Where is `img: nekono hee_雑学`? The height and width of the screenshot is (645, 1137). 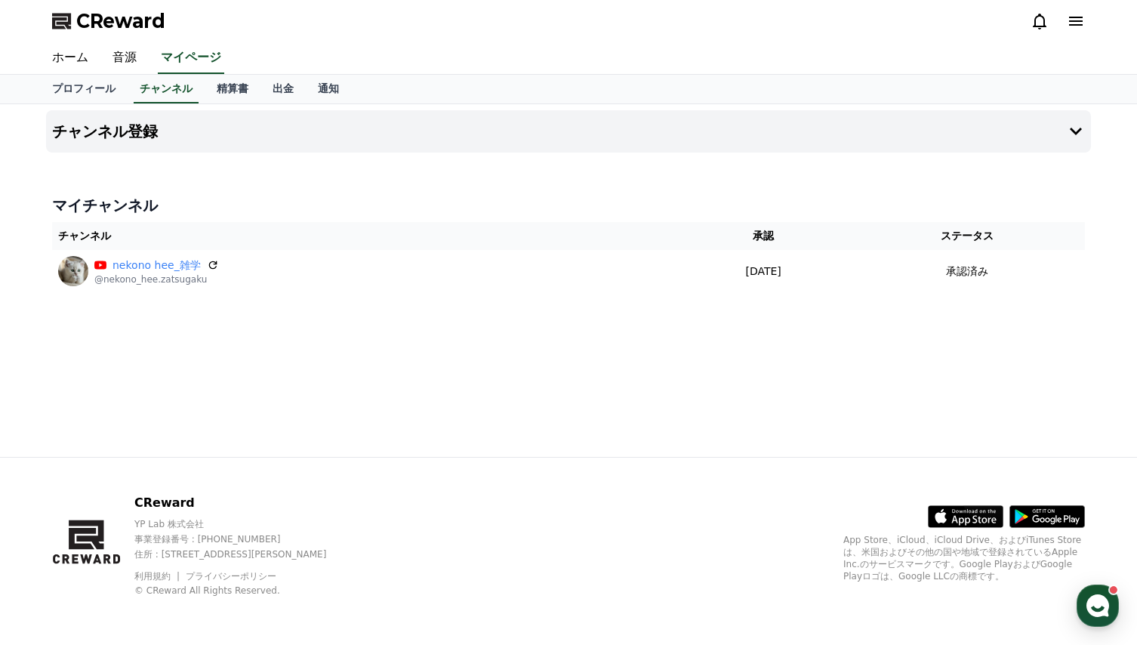 img: nekono hee_雑学 is located at coordinates (73, 271).